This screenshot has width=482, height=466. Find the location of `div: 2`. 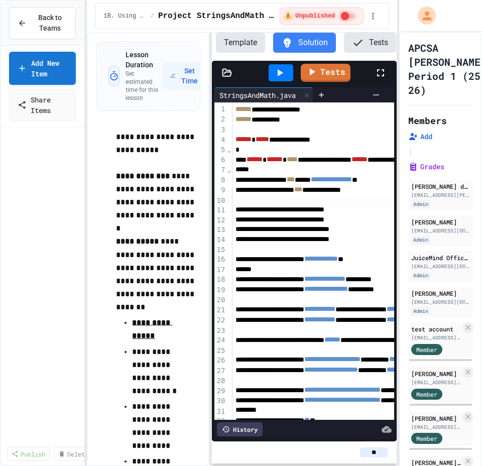

div: 2 is located at coordinates (220, 120).